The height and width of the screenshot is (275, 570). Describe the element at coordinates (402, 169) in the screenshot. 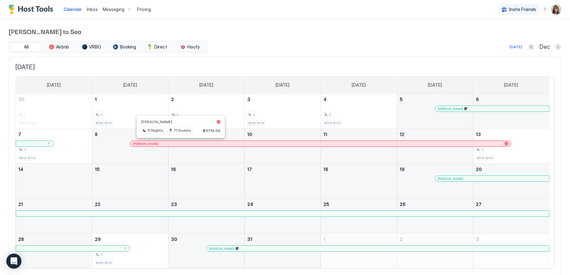

I see `span: 19` at that location.